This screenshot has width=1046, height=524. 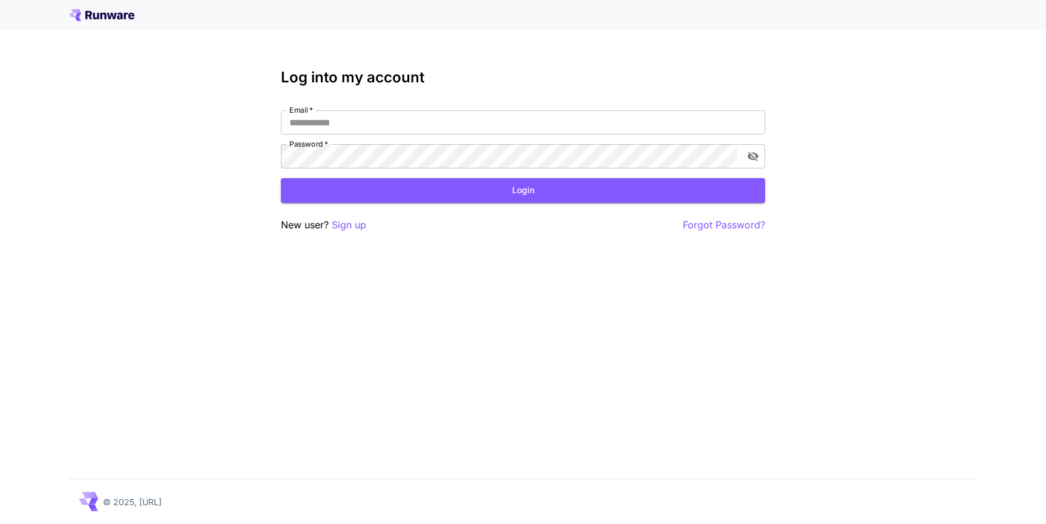 What do you see at coordinates (301, 110) in the screenshot?
I see `label: Email` at bounding box center [301, 110].